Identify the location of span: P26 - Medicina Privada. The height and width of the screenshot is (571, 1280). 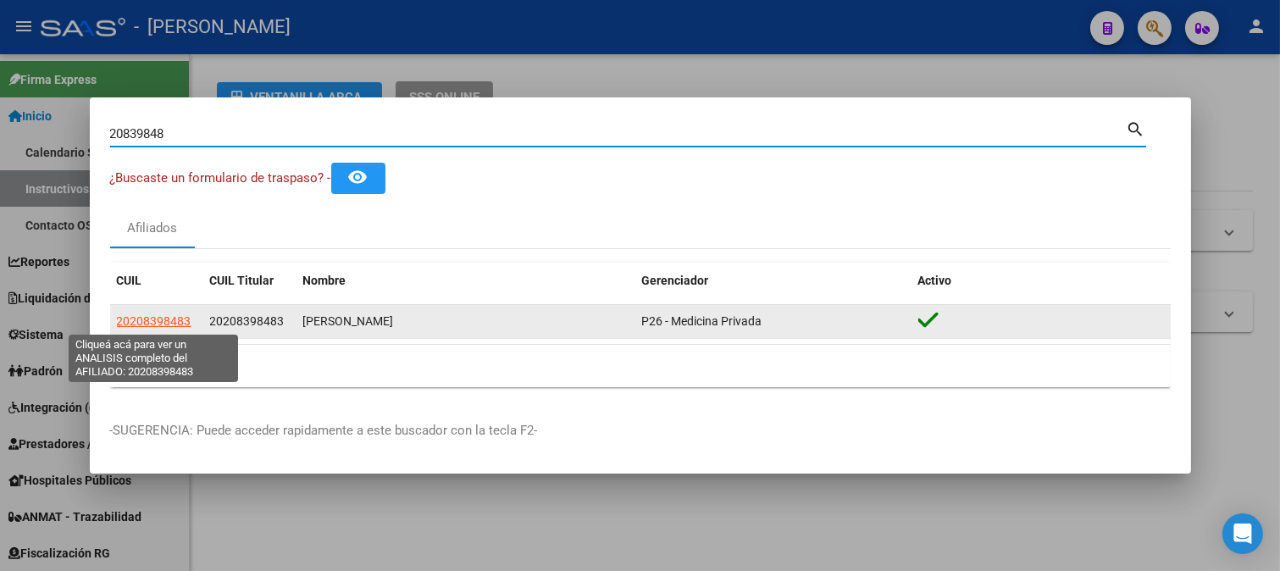
(702, 321).